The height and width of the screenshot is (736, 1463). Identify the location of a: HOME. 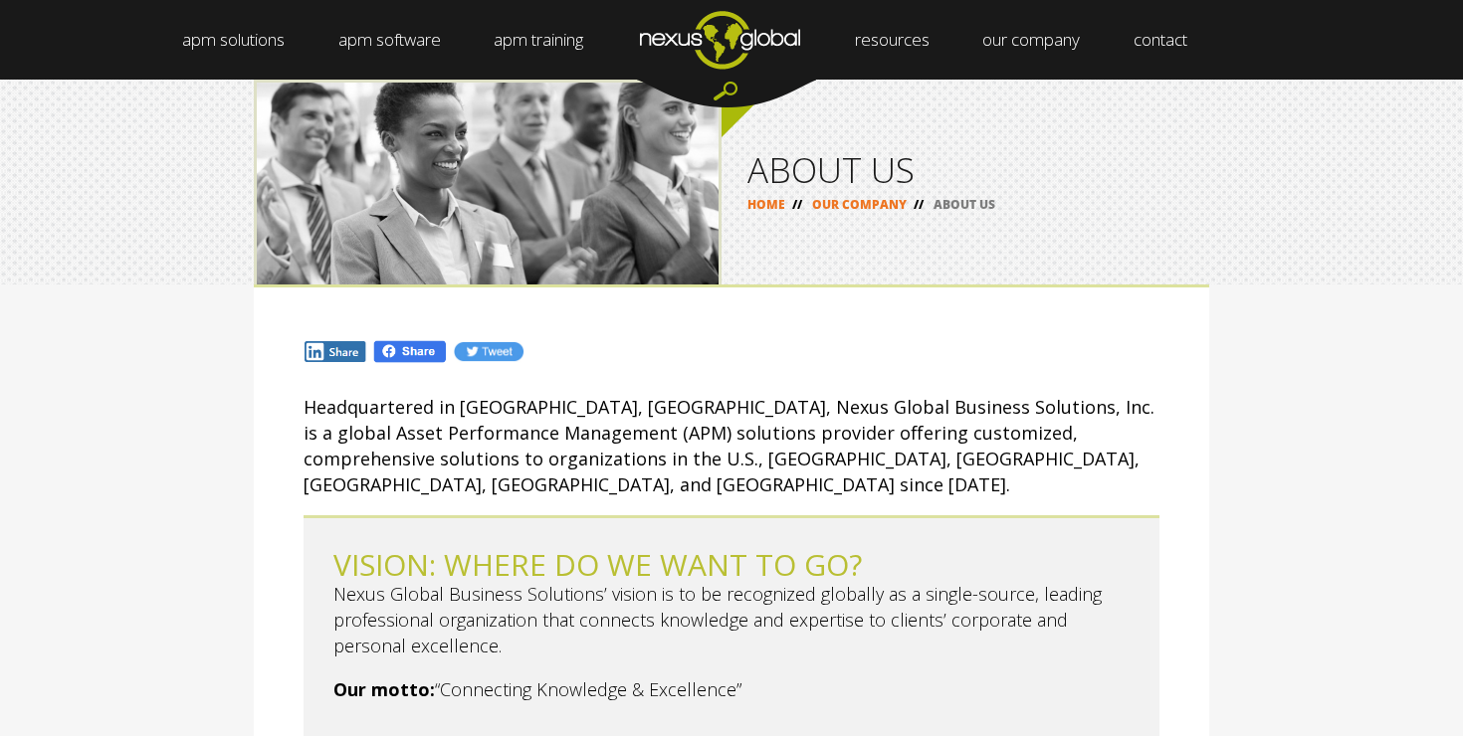
(766, 204).